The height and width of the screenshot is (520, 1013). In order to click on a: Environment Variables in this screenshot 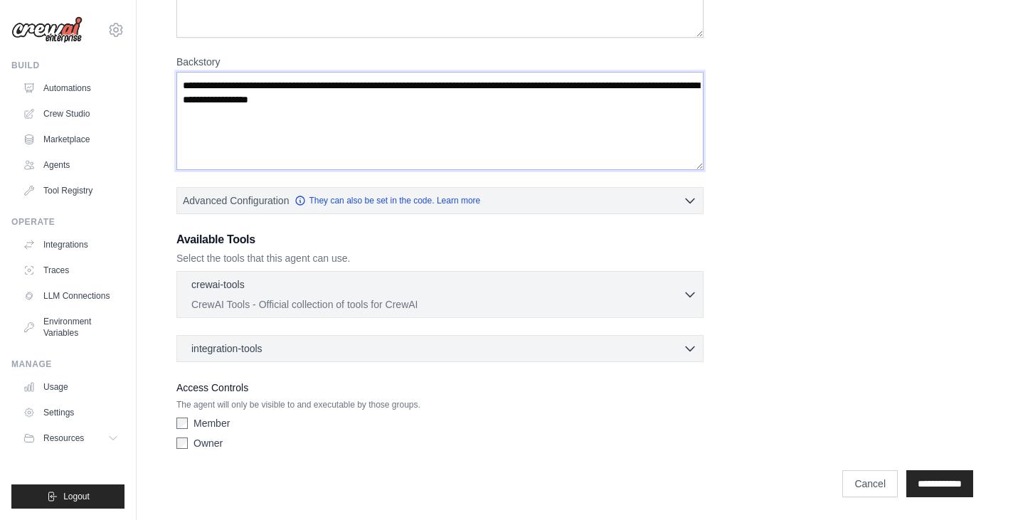, I will do `click(70, 327)`.